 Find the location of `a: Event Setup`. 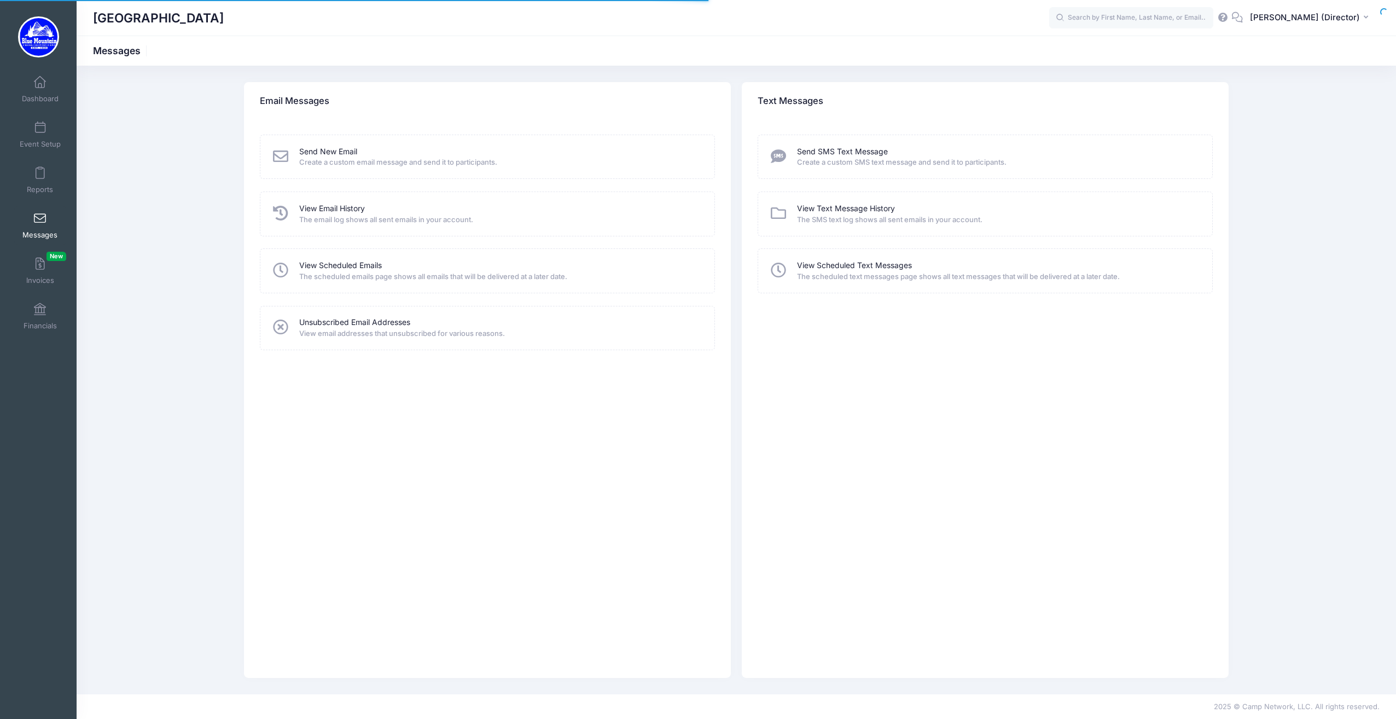

a: Event Setup is located at coordinates (40, 135).